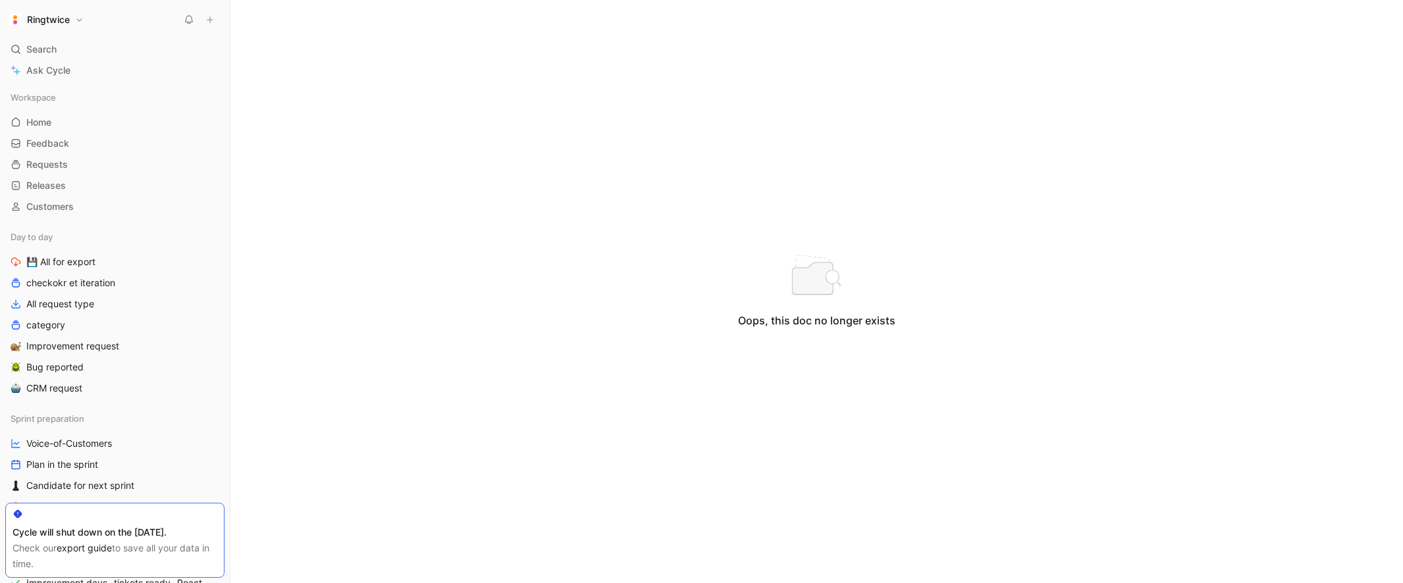 The width and height of the screenshot is (1403, 583). Describe the element at coordinates (115, 388) in the screenshot. I see `a: 🤖CRM request` at that location.